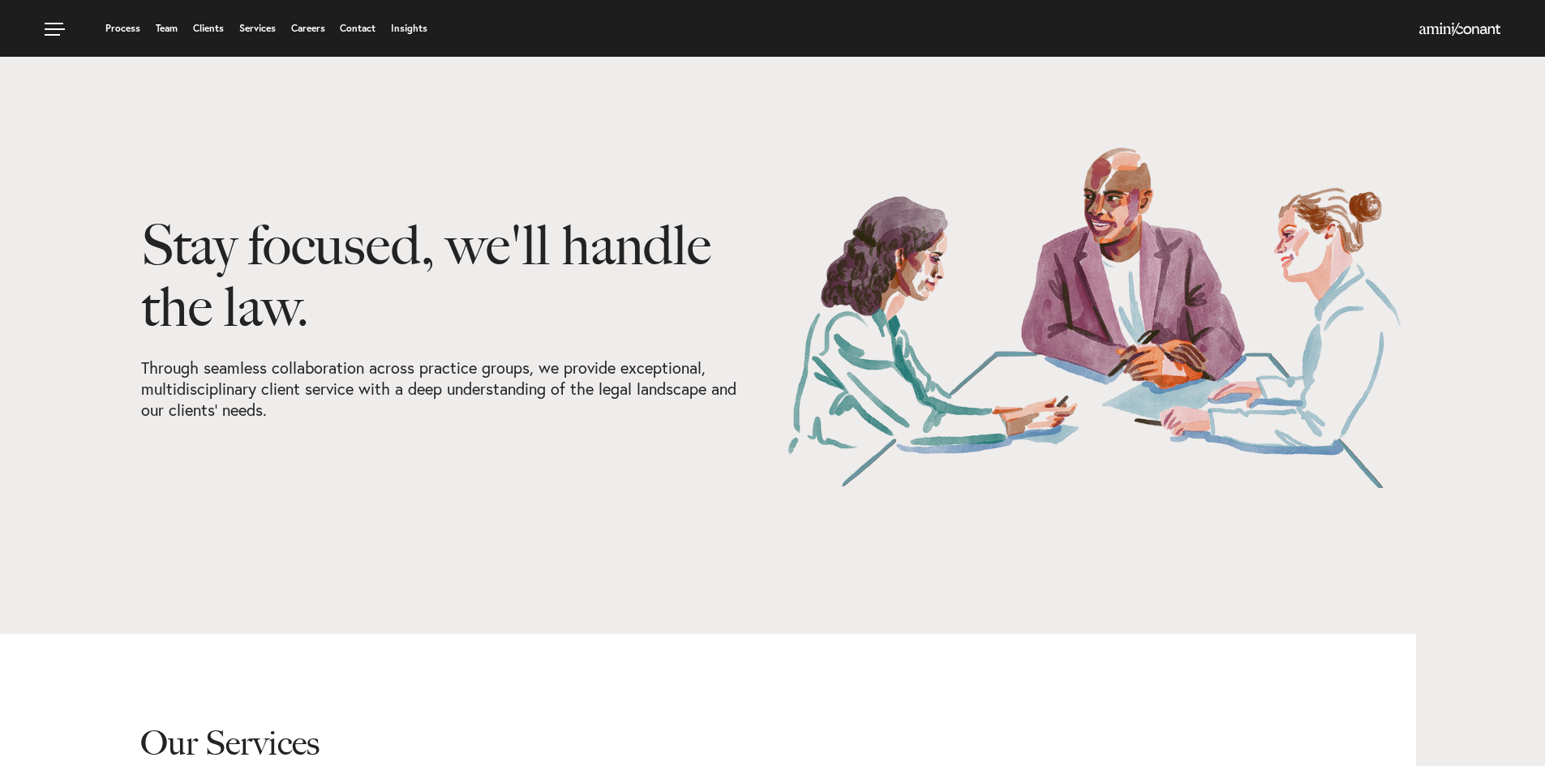 The width and height of the screenshot is (1545, 766). What do you see at coordinates (409, 28) in the screenshot?
I see `a: Insights` at bounding box center [409, 28].